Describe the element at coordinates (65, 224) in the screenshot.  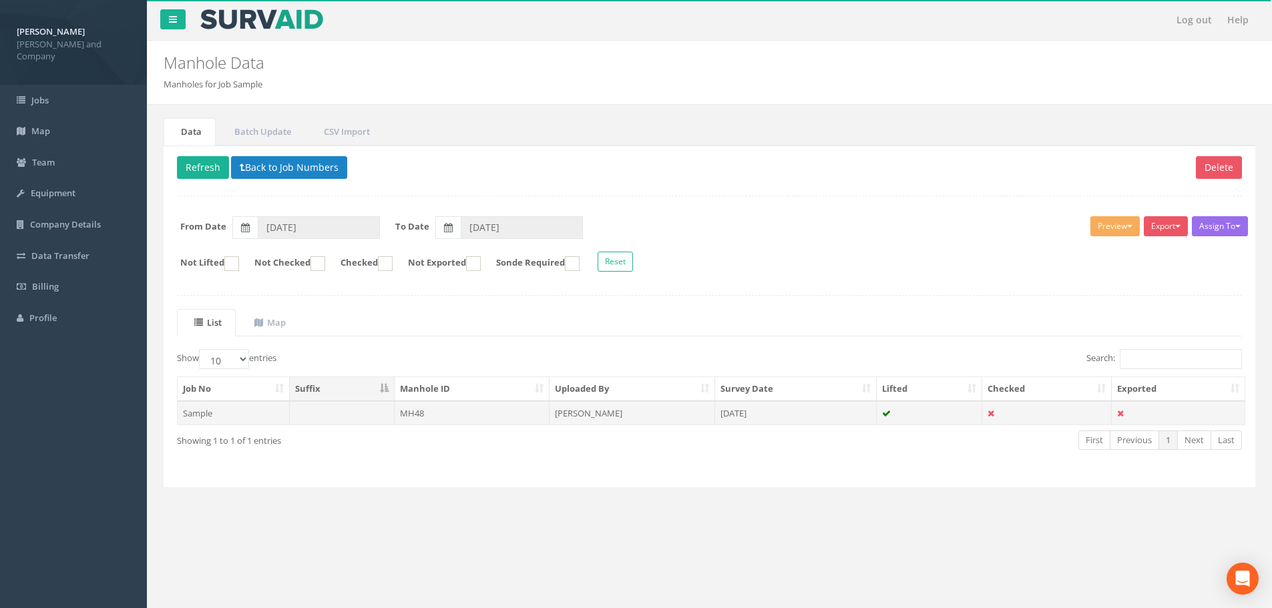
I see `span: Company Details` at that location.